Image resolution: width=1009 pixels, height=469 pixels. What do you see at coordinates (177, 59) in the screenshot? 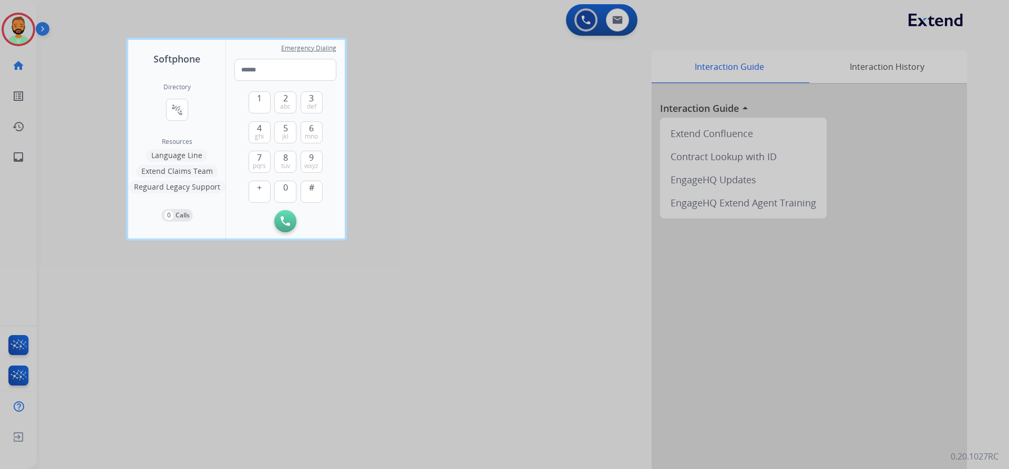
I see `span: Softphone` at bounding box center [177, 59].